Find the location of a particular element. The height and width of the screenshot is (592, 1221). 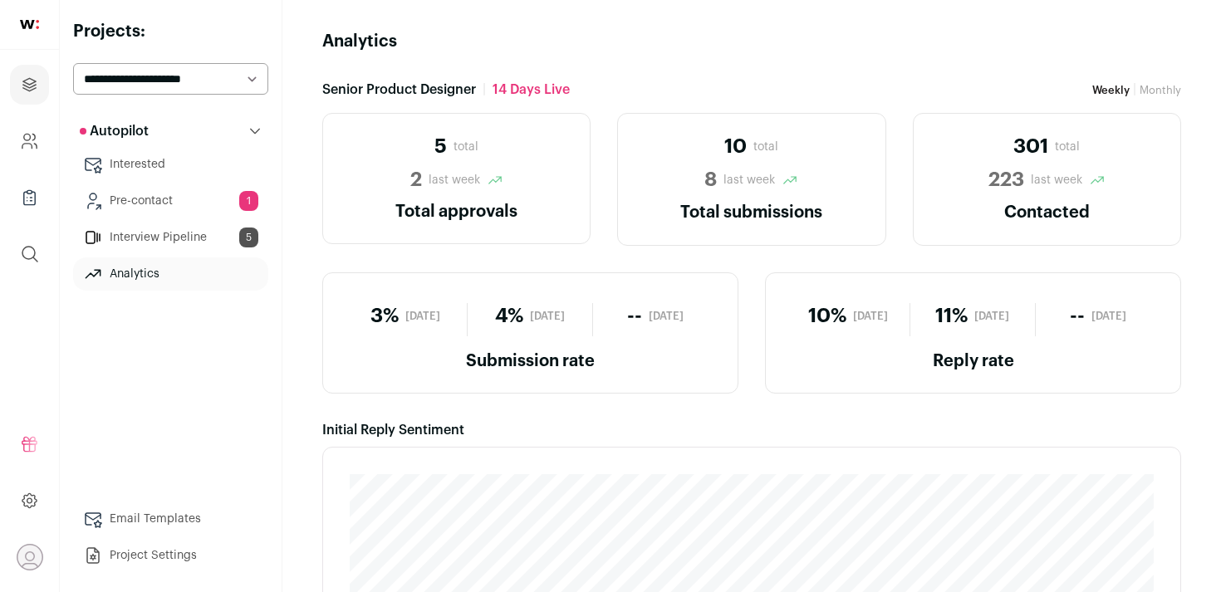

a: Project Settings is located at coordinates (170, 556).